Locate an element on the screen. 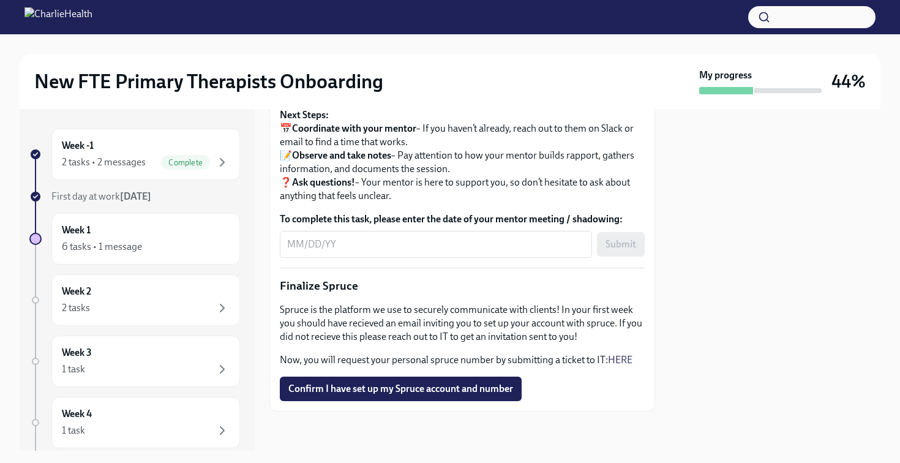 The height and width of the screenshot is (463, 900). a: Week -12 tasks • 2 messagesComplete is located at coordinates (135, 154).